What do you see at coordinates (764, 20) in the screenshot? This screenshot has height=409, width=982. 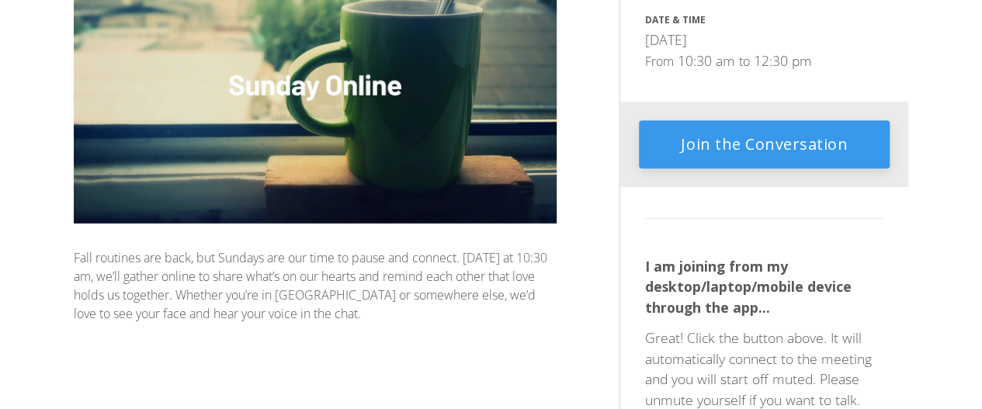 I see `div: Date & Time` at bounding box center [764, 20].